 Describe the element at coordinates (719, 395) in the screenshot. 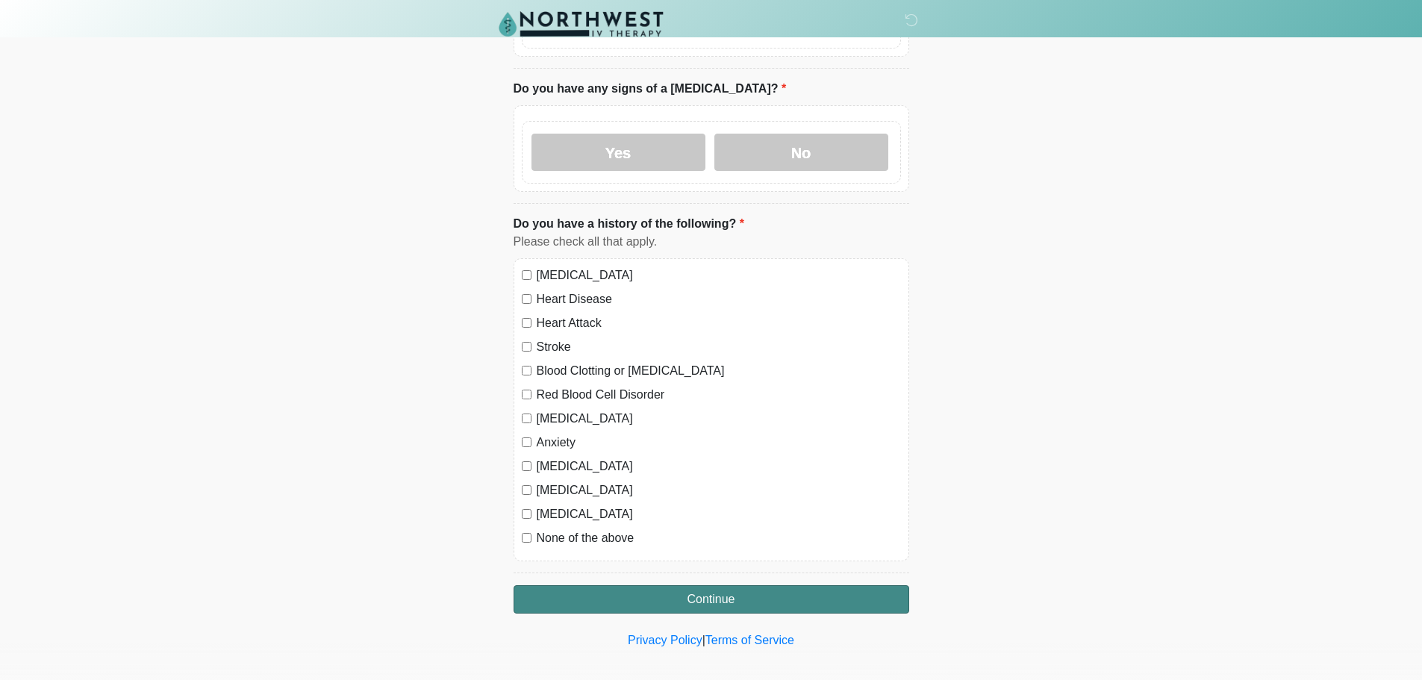

I see `label: Red Blood Cell Disorder` at that location.